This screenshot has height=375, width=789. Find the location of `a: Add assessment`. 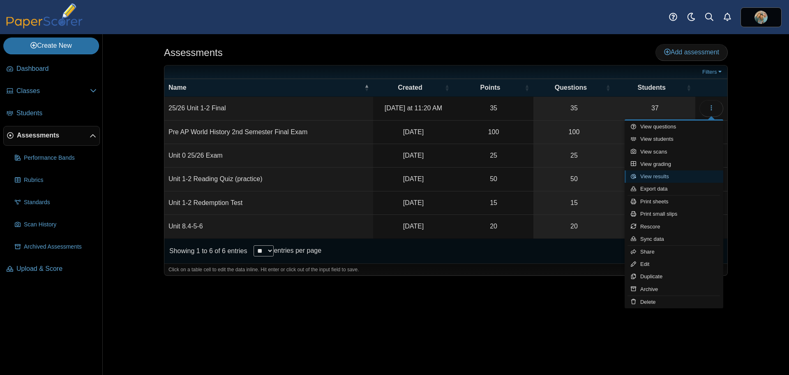

a: Add assessment is located at coordinates (692, 52).